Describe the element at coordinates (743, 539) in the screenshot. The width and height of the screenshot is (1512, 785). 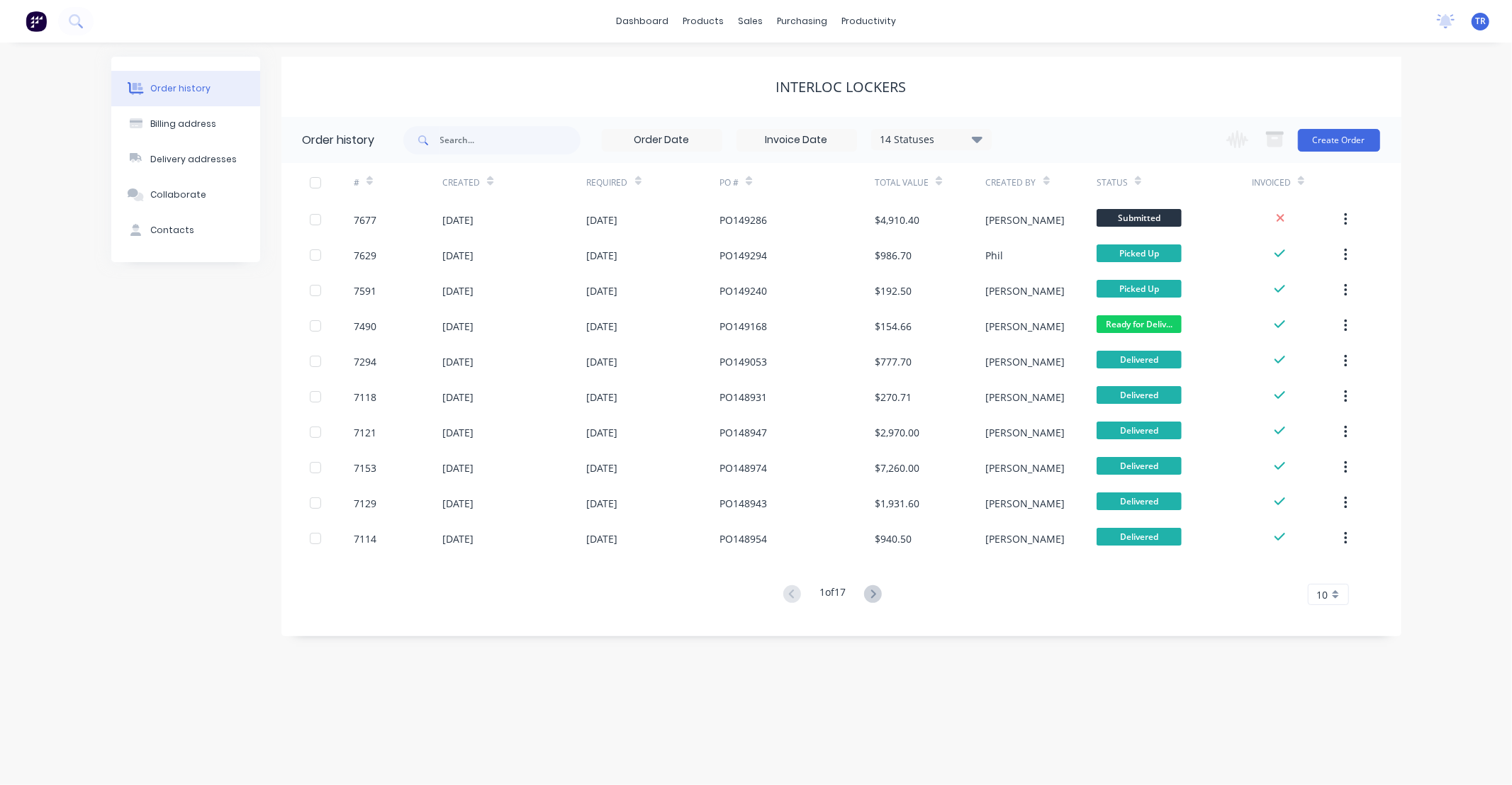
I see `div: PO148954` at that location.